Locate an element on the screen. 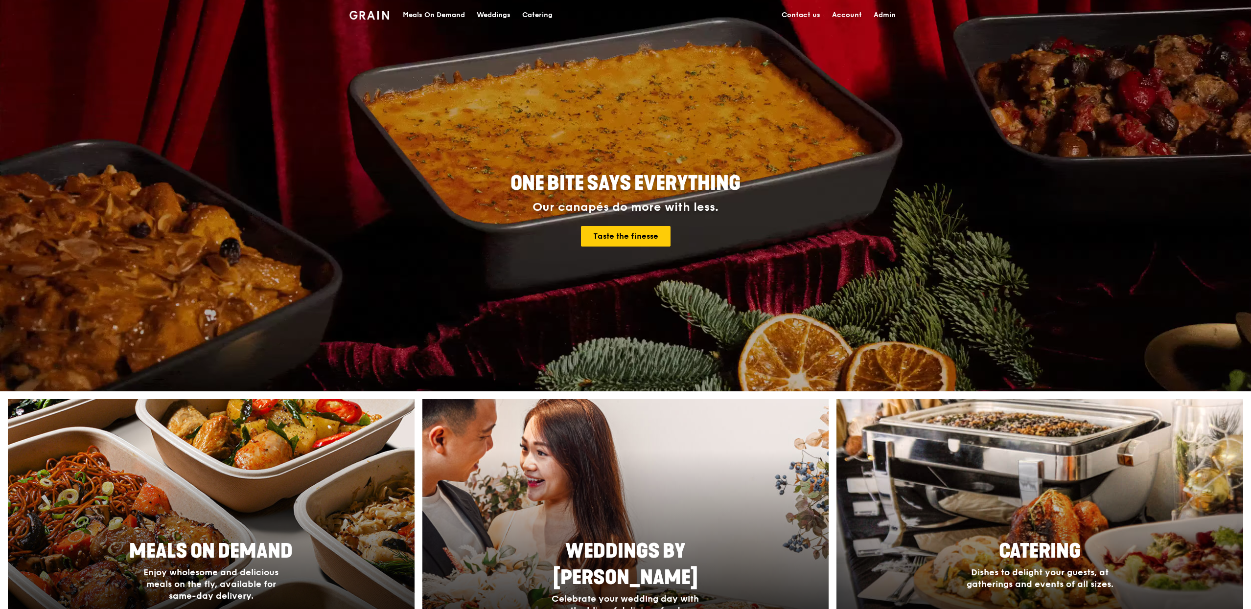 Image resolution: width=1251 pixels, height=609 pixels. a: Account is located at coordinates (847, 15).